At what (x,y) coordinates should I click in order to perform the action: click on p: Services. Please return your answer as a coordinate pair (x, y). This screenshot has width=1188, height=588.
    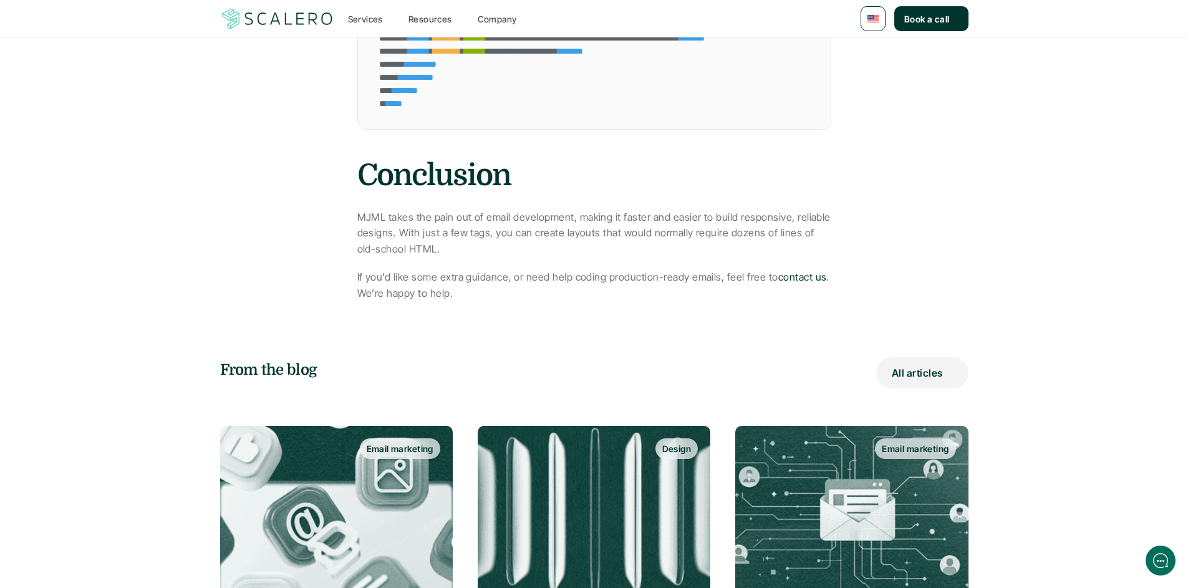
    Looking at the image, I should click on (365, 19).